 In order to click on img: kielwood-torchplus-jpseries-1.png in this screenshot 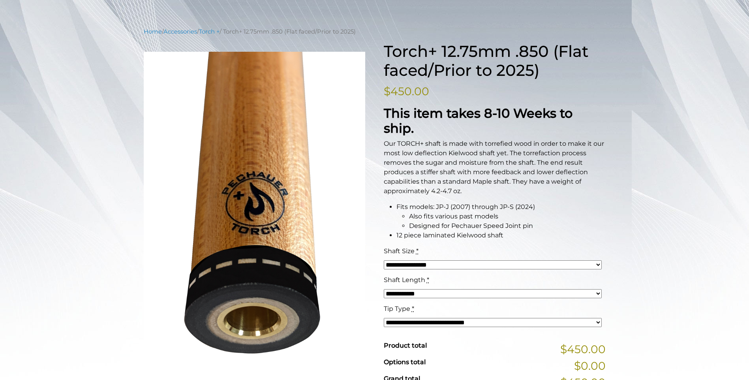, I will do `click(255, 204)`.